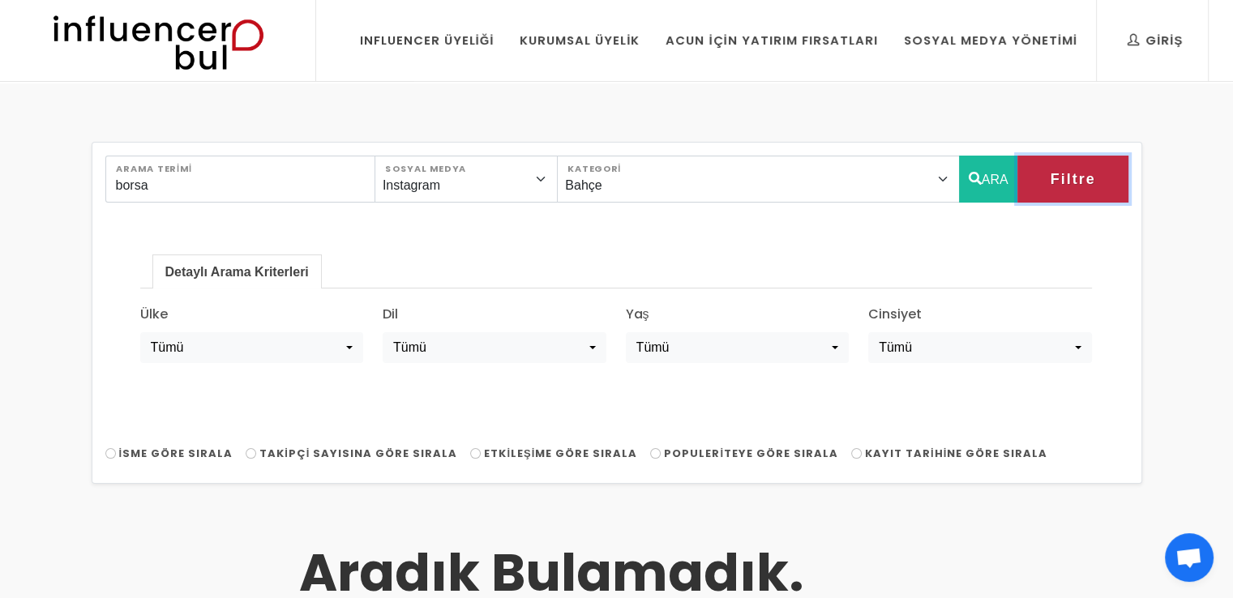  Describe the element at coordinates (895, 315) in the screenshot. I see `label: Cinsiyet` at that location.